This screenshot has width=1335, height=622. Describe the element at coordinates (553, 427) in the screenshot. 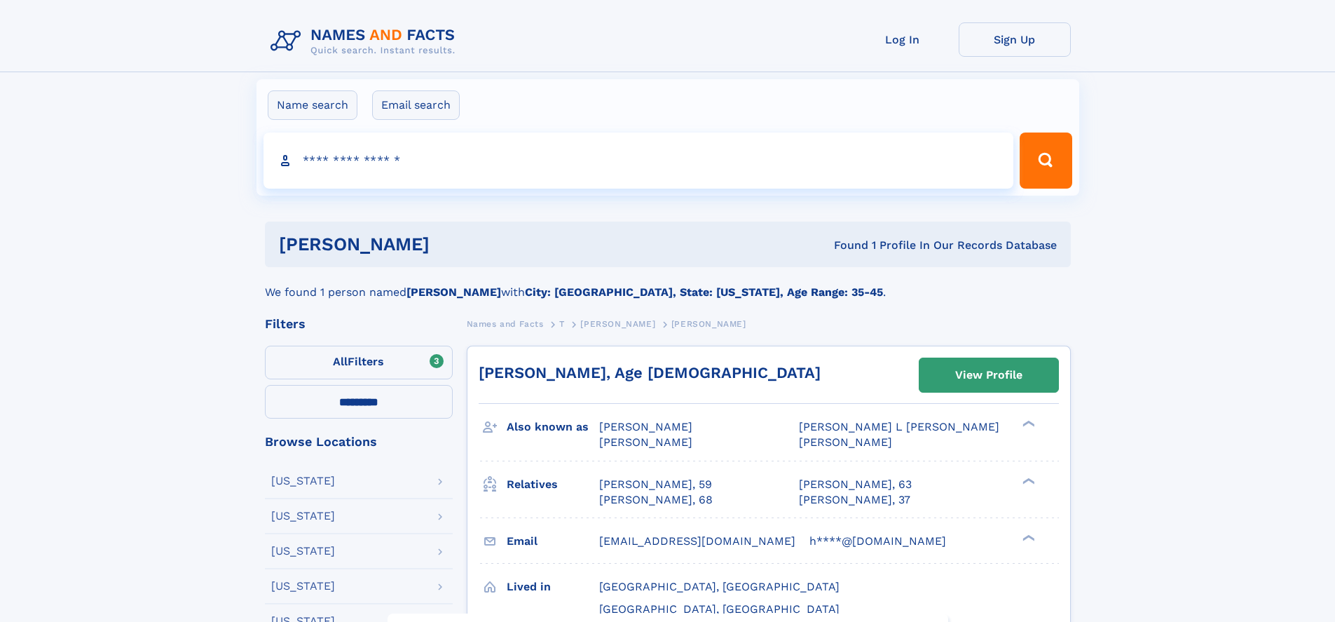

I see `h3: Also known as` at that location.